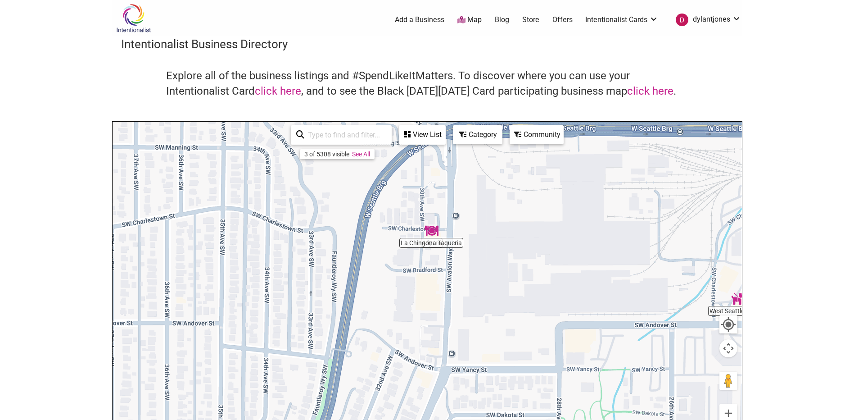  Describe the element at coordinates (432, 231) in the screenshot. I see `div: Allyum` at that location.